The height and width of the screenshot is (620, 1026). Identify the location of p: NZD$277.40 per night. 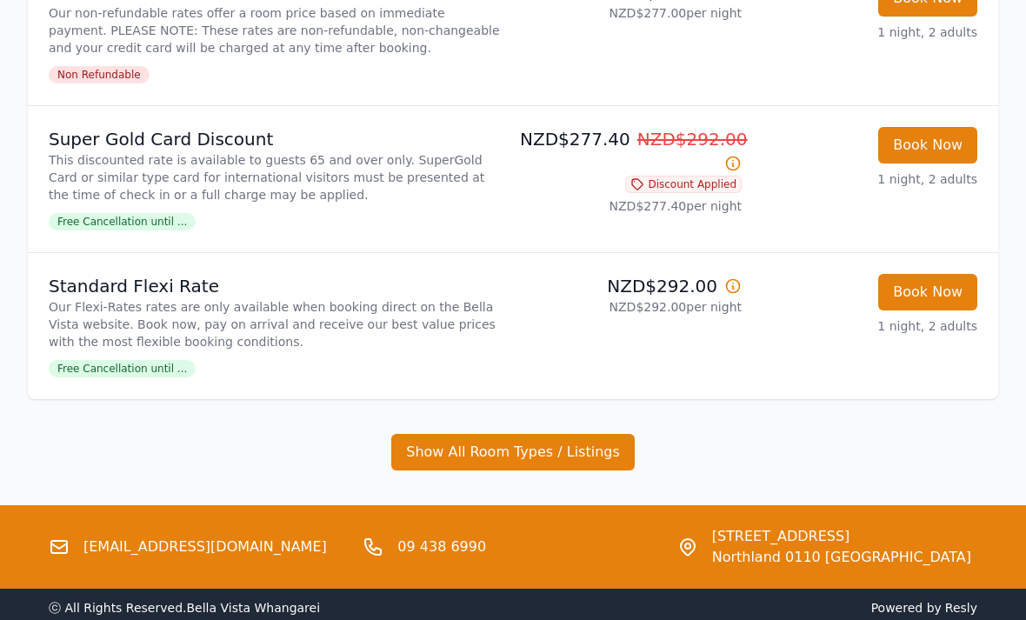
(630, 206).